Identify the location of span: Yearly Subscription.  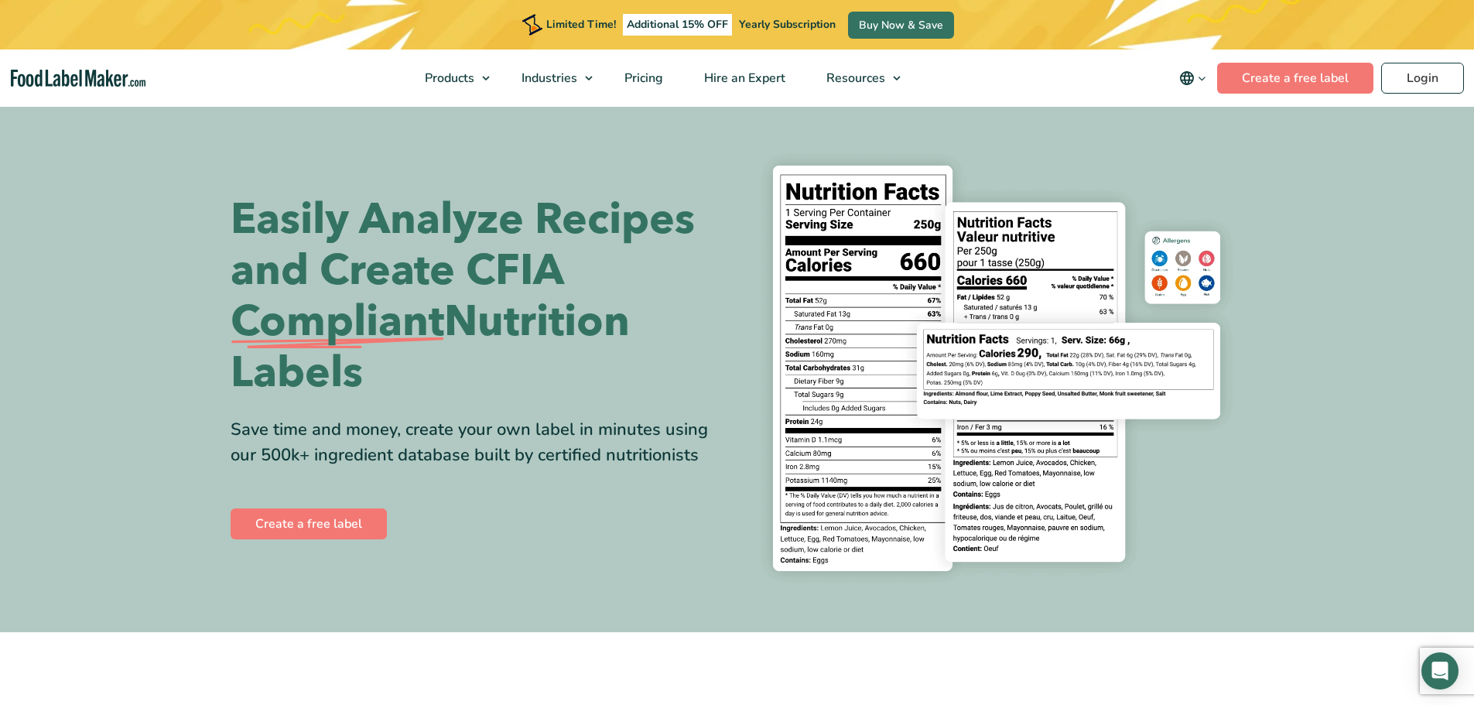
(787, 24).